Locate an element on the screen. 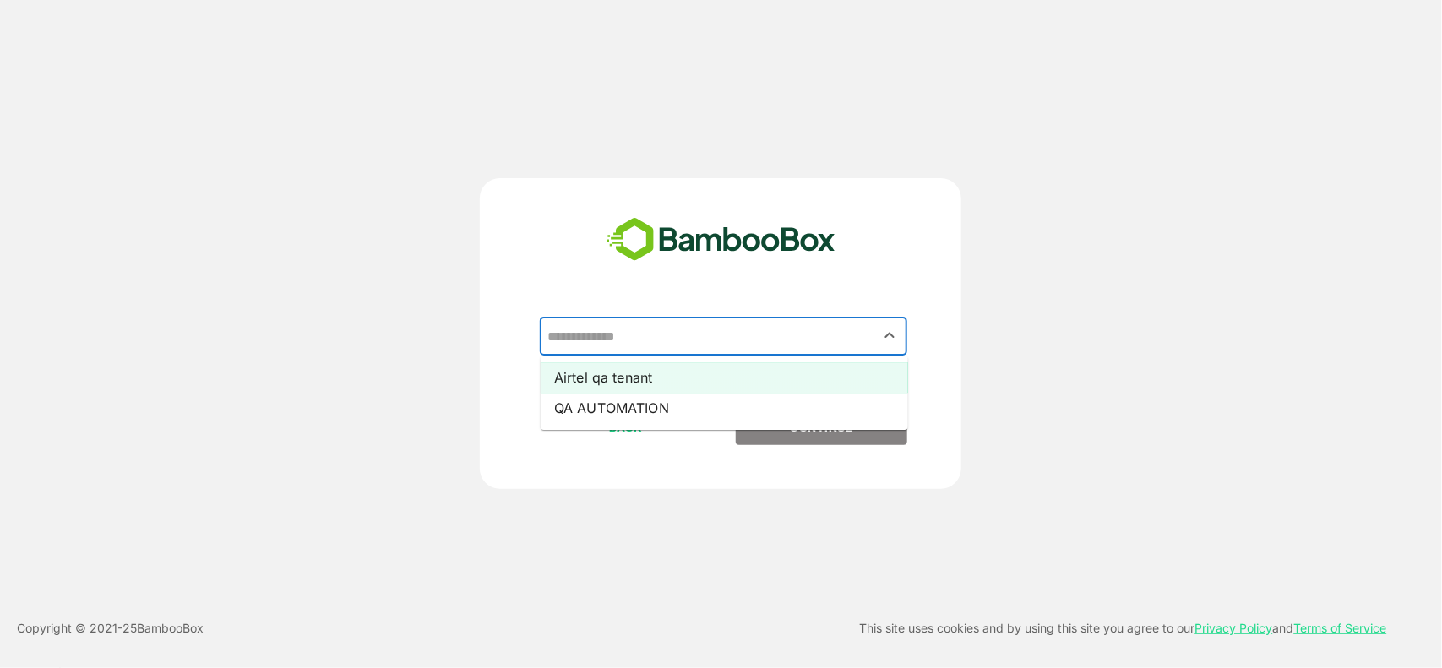 This screenshot has width=1442, height=668. li: Airtel qa tenant is located at coordinates (724, 378).